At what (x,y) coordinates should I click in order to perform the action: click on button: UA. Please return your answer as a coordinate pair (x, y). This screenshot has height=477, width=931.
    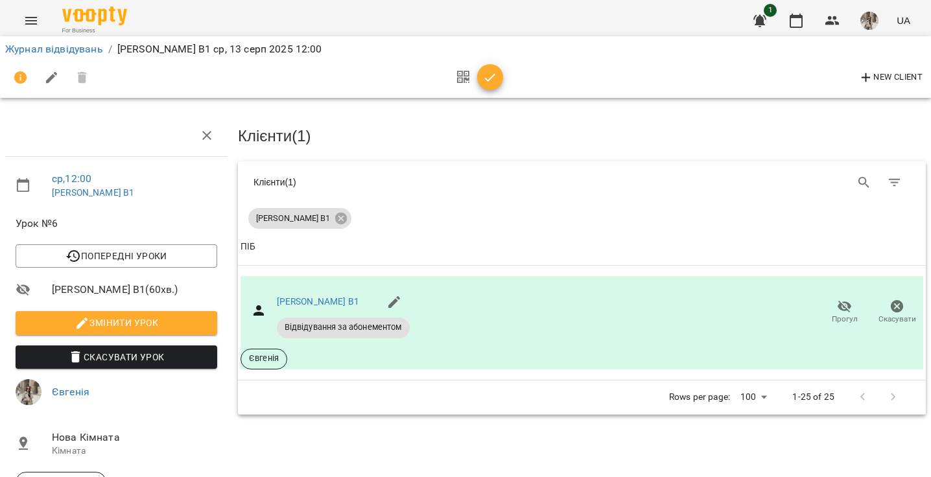
    Looking at the image, I should click on (904, 20).